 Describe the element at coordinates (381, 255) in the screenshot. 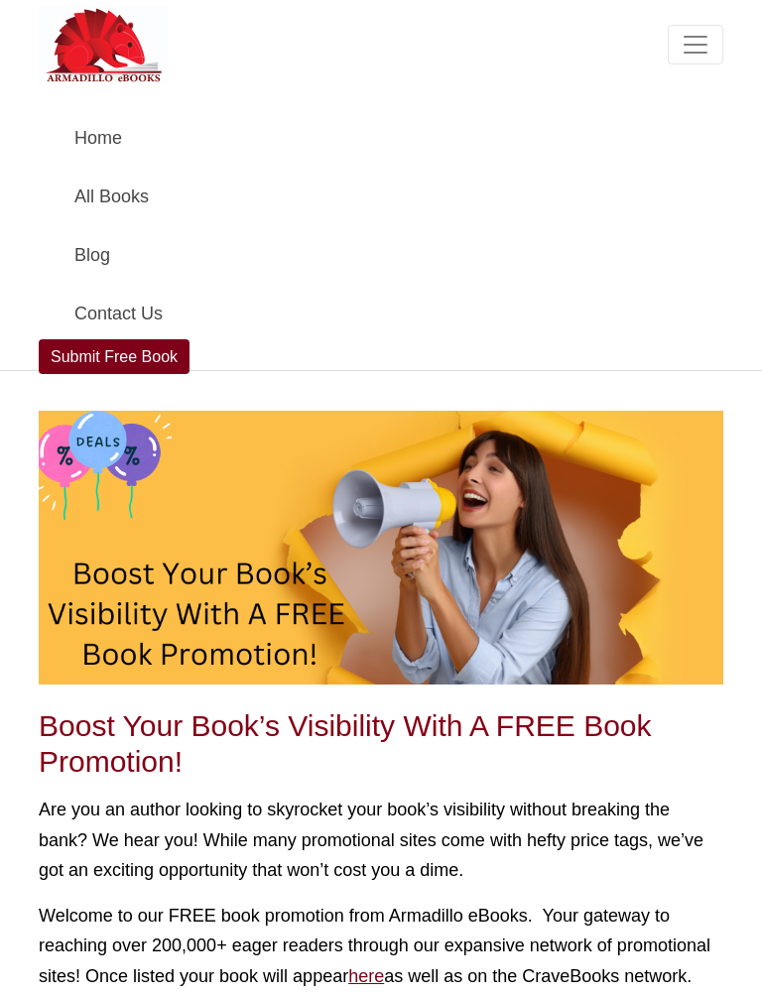

I see `a: Blog` at that location.